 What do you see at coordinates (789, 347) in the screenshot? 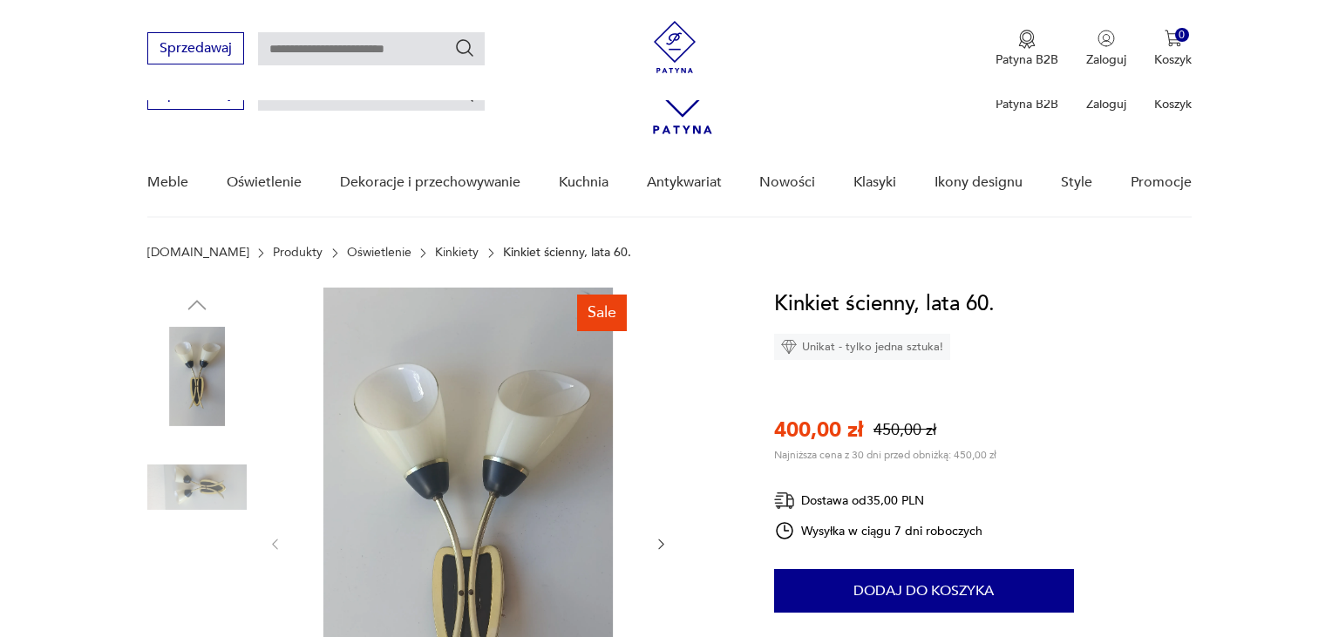
I see `img: Ikona diamentu` at bounding box center [789, 347].